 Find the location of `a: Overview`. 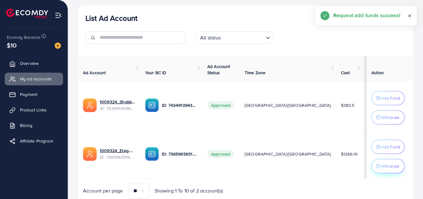

a: Overview is located at coordinates (34, 63).